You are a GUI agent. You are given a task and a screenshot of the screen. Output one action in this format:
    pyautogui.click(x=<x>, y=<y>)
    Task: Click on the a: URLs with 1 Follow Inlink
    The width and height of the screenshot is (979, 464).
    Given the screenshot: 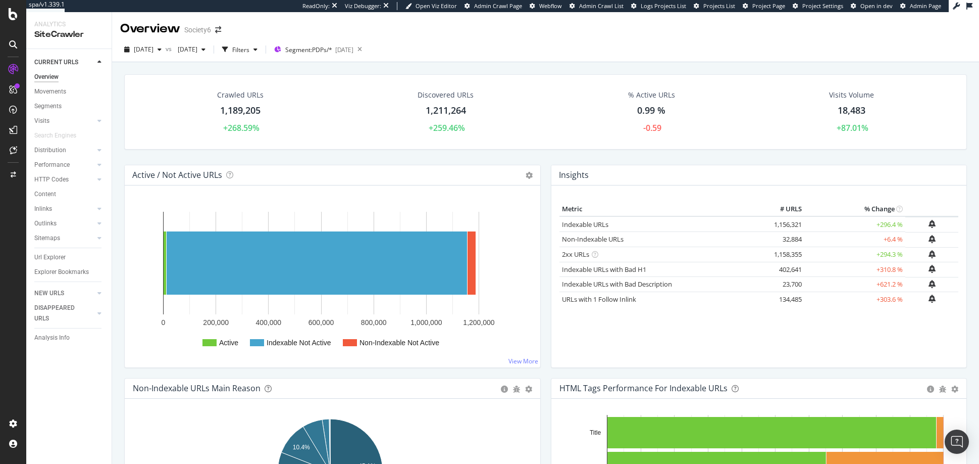 What is the action you would take?
    pyautogui.click(x=599, y=299)
    